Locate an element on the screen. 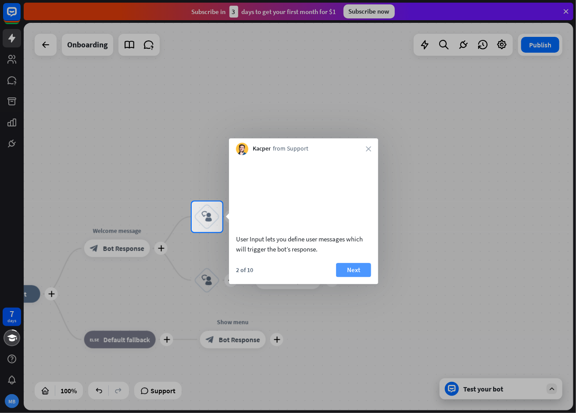  i: block_user_input is located at coordinates (207, 217).